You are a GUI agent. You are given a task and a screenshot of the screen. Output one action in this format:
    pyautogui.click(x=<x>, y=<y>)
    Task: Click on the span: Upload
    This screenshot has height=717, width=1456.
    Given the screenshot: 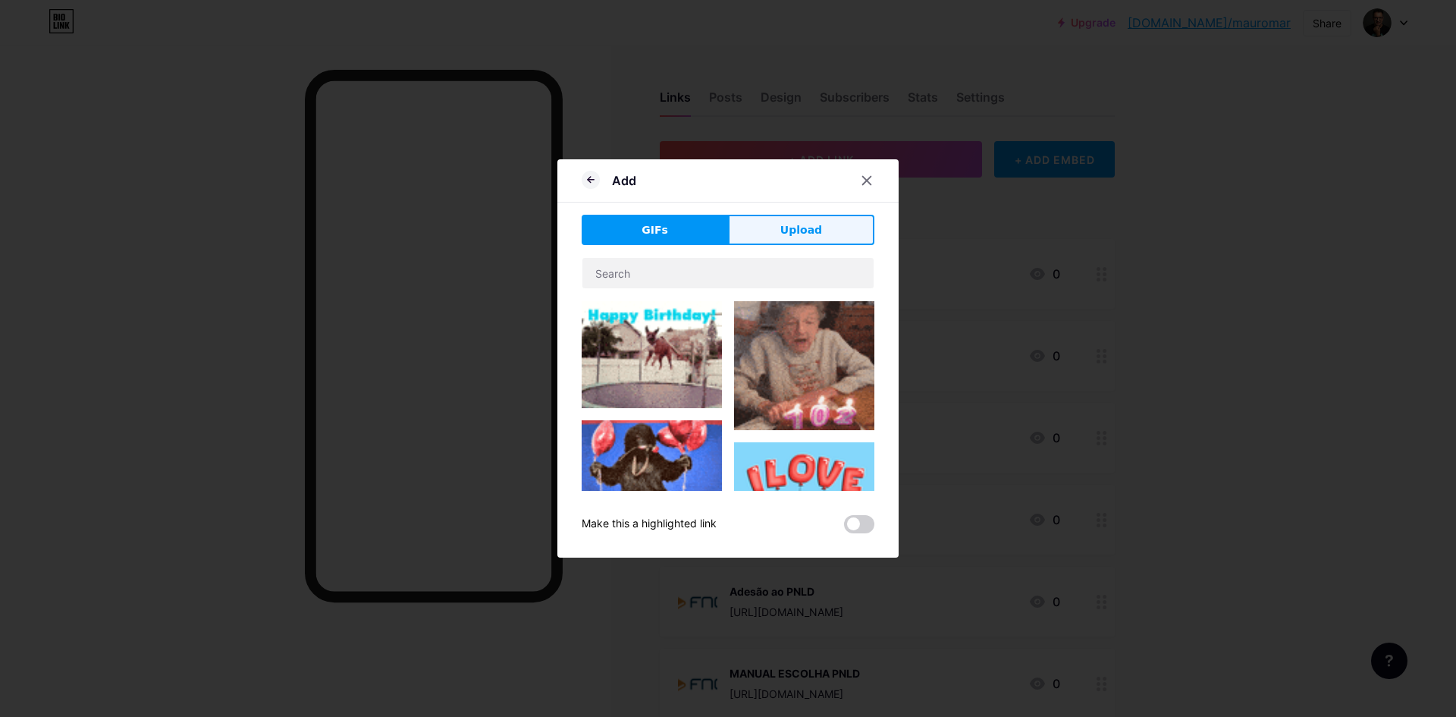 What is the action you would take?
    pyautogui.click(x=801, y=230)
    